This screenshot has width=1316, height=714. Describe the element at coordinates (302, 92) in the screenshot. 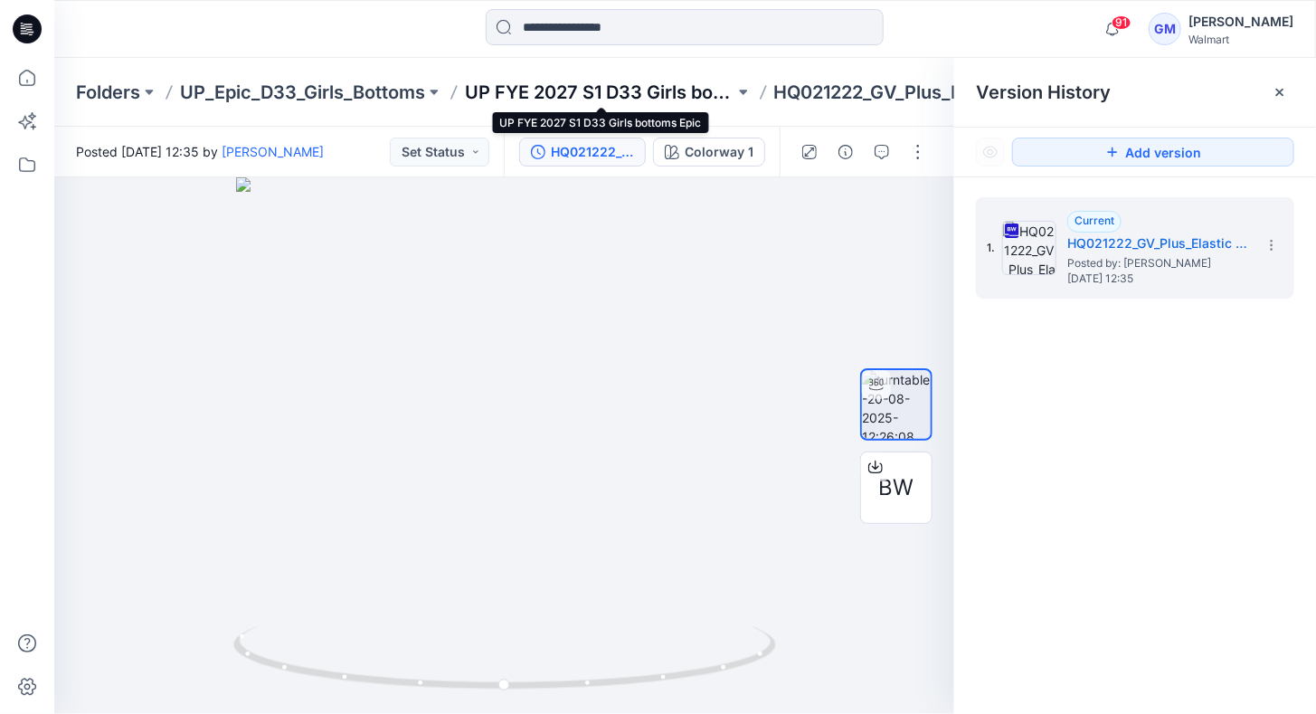

I see `a: UP_Epic_D33_Girls_Bottoms` at that location.